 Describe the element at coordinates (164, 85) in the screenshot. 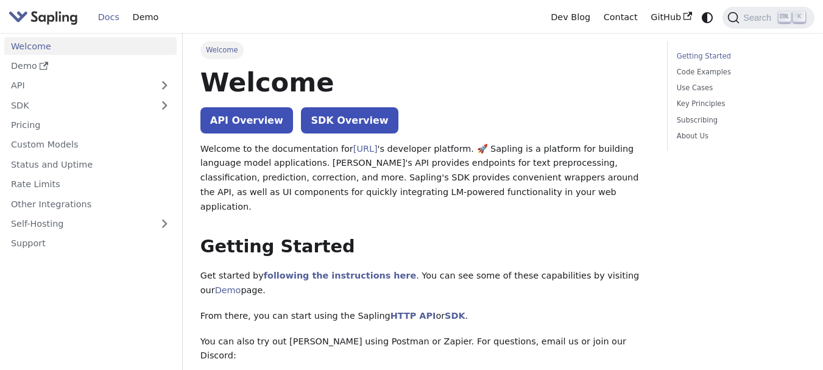

I see `button: Expand sidebar category 'API'` at that location.